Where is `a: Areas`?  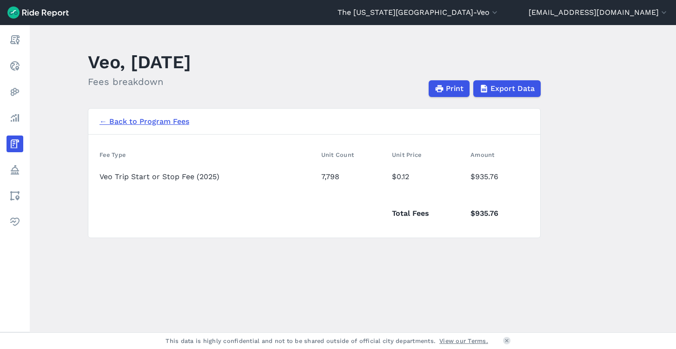 a: Areas is located at coordinates (15, 196).